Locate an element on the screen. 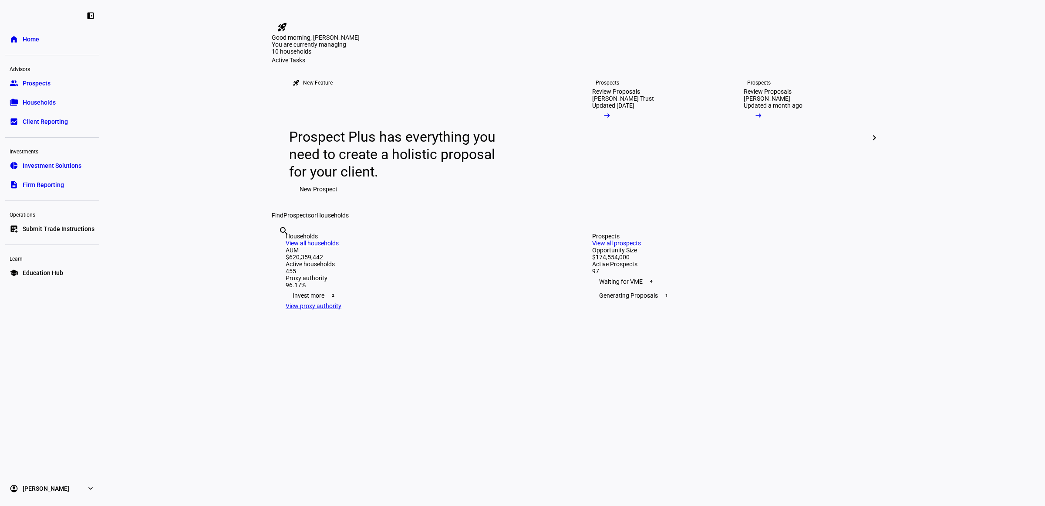 The width and height of the screenshot is (1045, 506). div: $174,554,000 is located at coordinates (728, 257).